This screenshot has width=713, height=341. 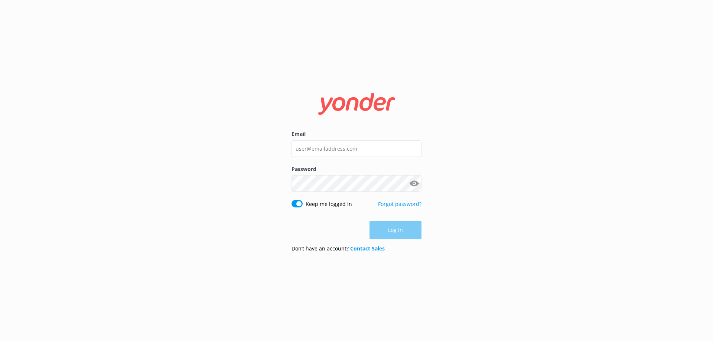 I want to click on p: Don’t have an account?, so click(x=338, y=249).